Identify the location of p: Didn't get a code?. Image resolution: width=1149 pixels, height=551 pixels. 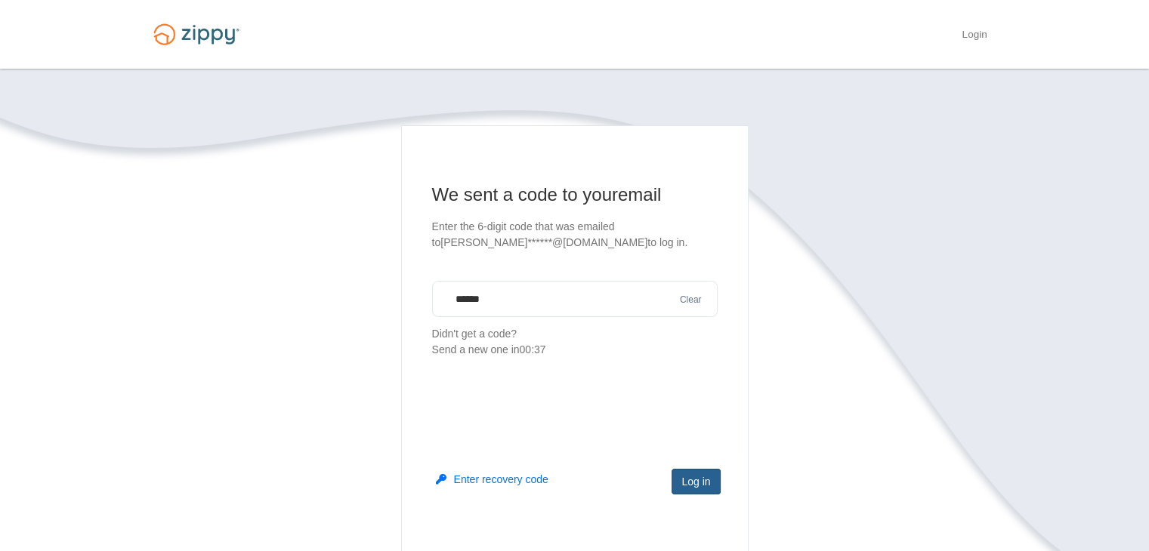
(575, 342).